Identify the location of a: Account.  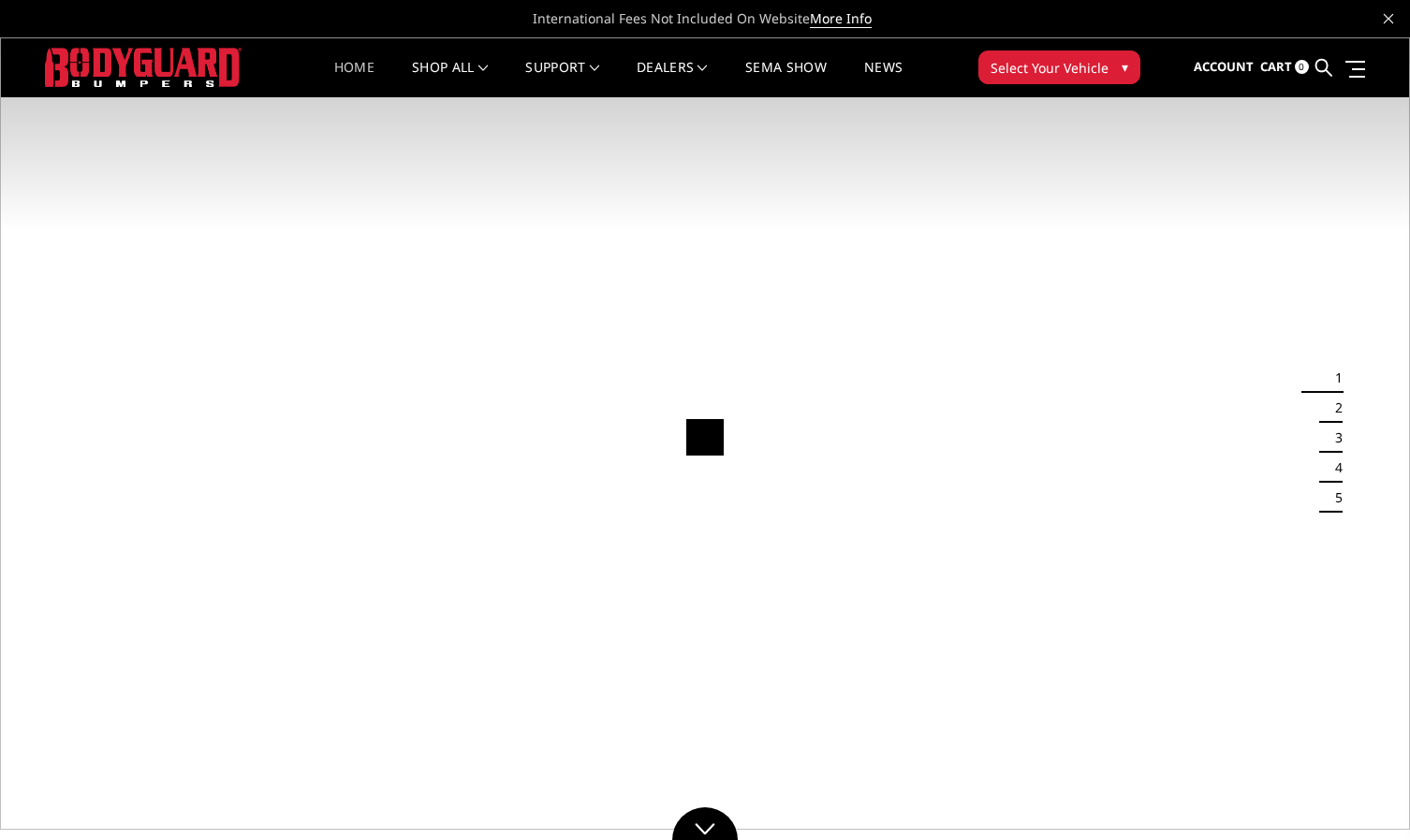
(1223, 67).